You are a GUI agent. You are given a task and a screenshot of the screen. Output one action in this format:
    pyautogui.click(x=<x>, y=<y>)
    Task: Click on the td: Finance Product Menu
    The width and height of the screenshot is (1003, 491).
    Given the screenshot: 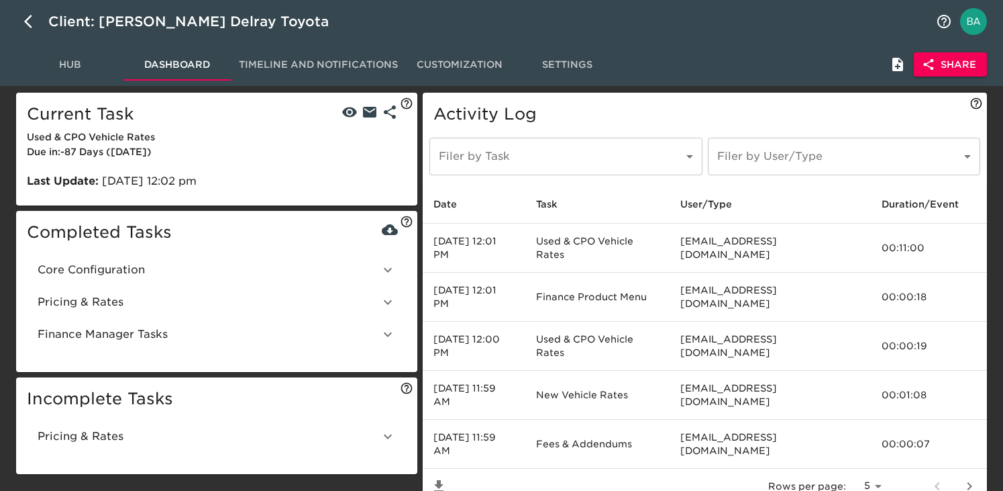 What is the action you would take?
    pyautogui.click(x=597, y=297)
    